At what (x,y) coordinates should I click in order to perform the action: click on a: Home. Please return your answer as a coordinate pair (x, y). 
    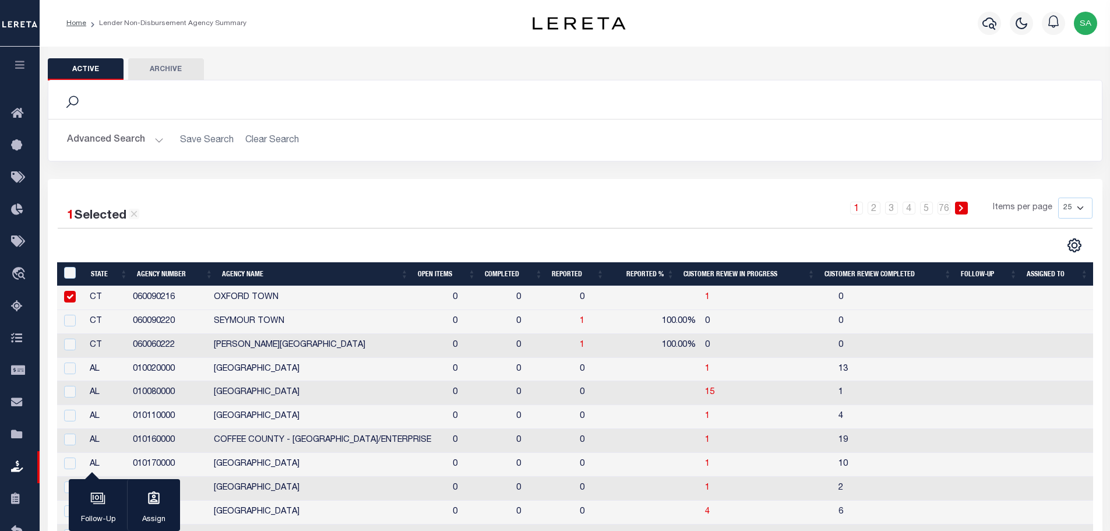
    Looking at the image, I should click on (76, 23).